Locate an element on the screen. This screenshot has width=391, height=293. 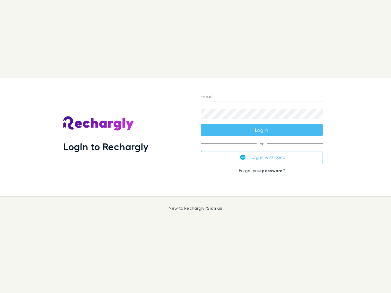
p: New to Rechargly? is located at coordinates (195, 208).